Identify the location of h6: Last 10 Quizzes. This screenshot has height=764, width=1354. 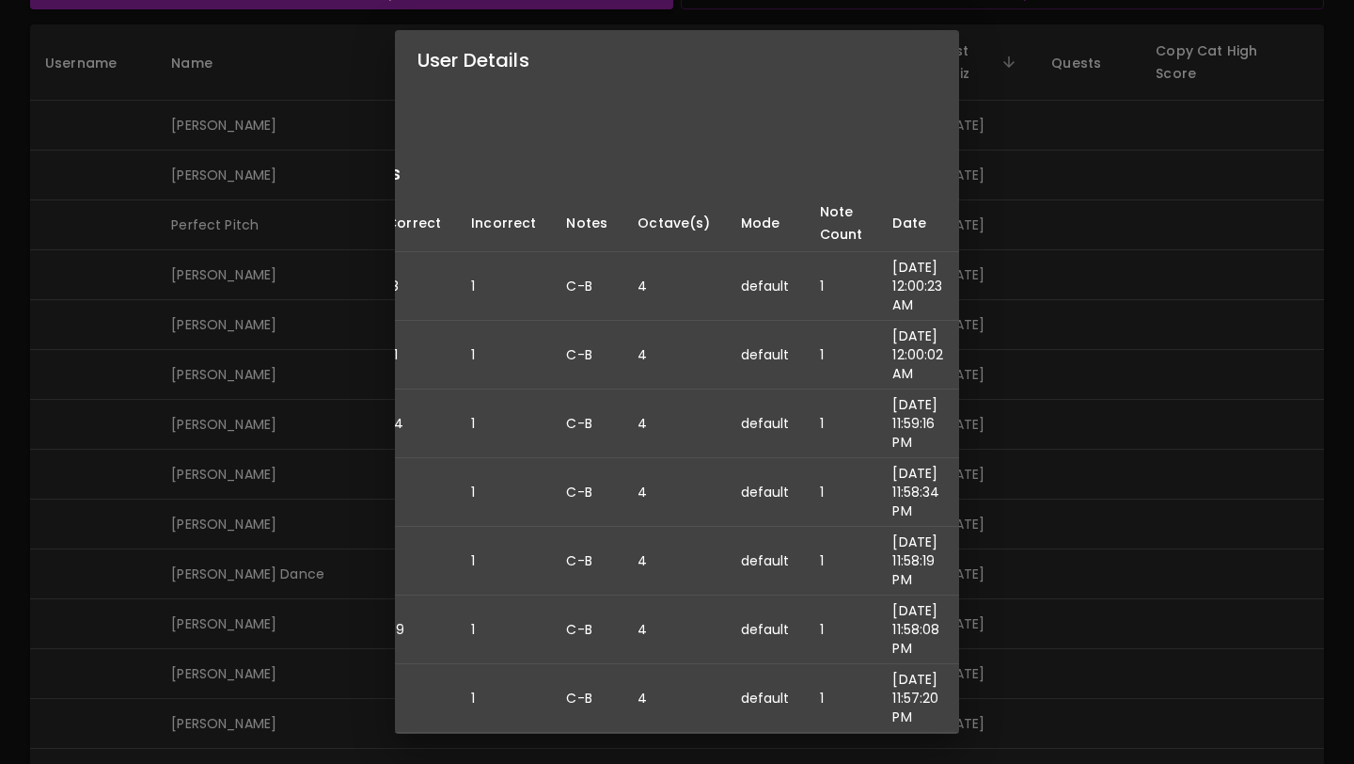
(518, 173).